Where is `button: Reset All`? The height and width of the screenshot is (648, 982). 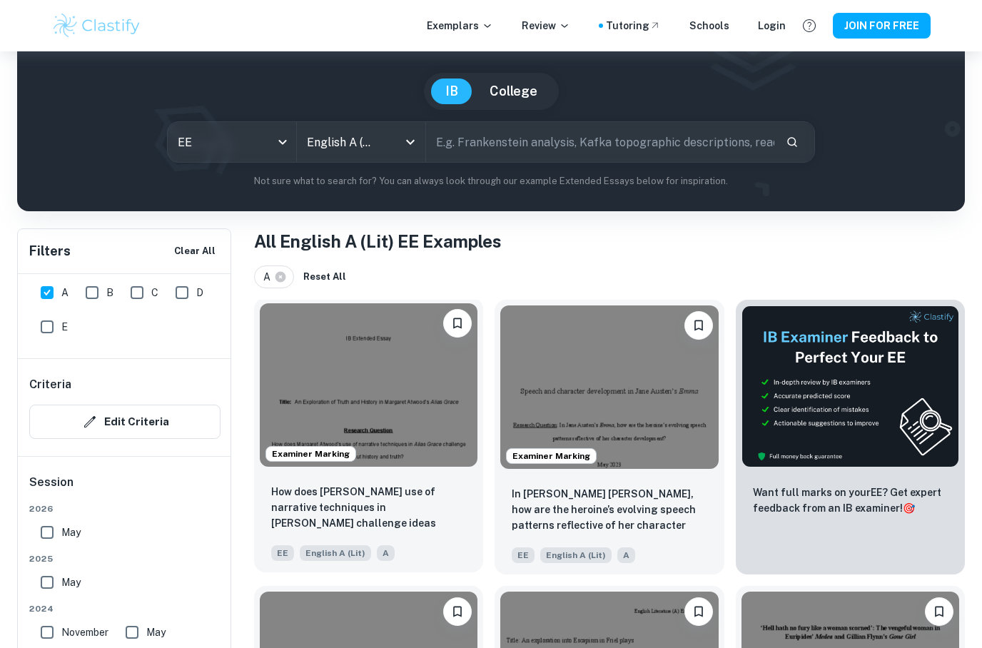
button: Reset All is located at coordinates (325, 277).